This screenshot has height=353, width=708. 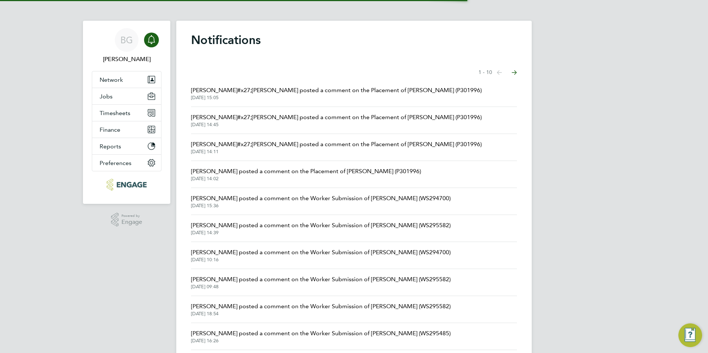 I want to click on a: Powered byEngage, so click(x=127, y=220).